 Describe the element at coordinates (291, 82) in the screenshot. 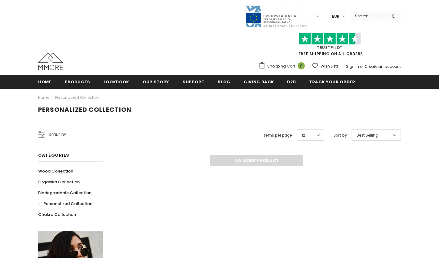

I see `span: B2B` at that location.